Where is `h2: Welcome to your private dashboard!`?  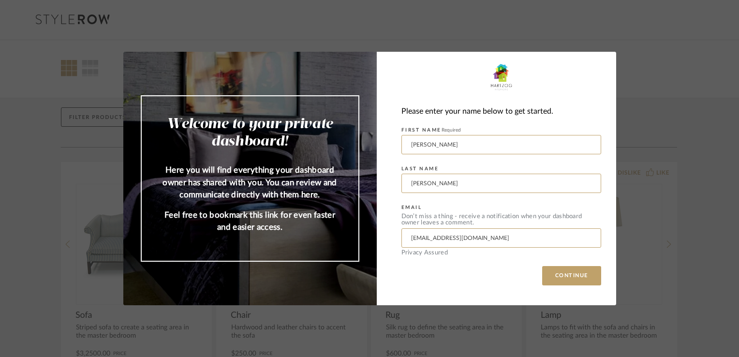
h2: Welcome to your private dashboard! is located at coordinates (250, 133).